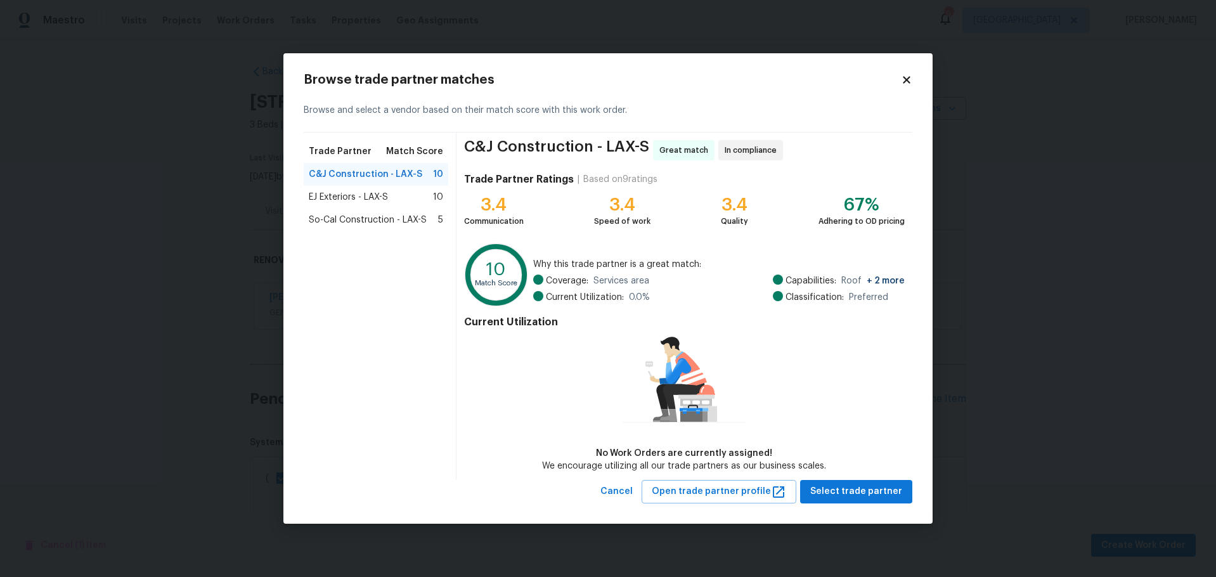 This screenshot has width=1216, height=577. I want to click on span: 0.0 %, so click(639, 297).